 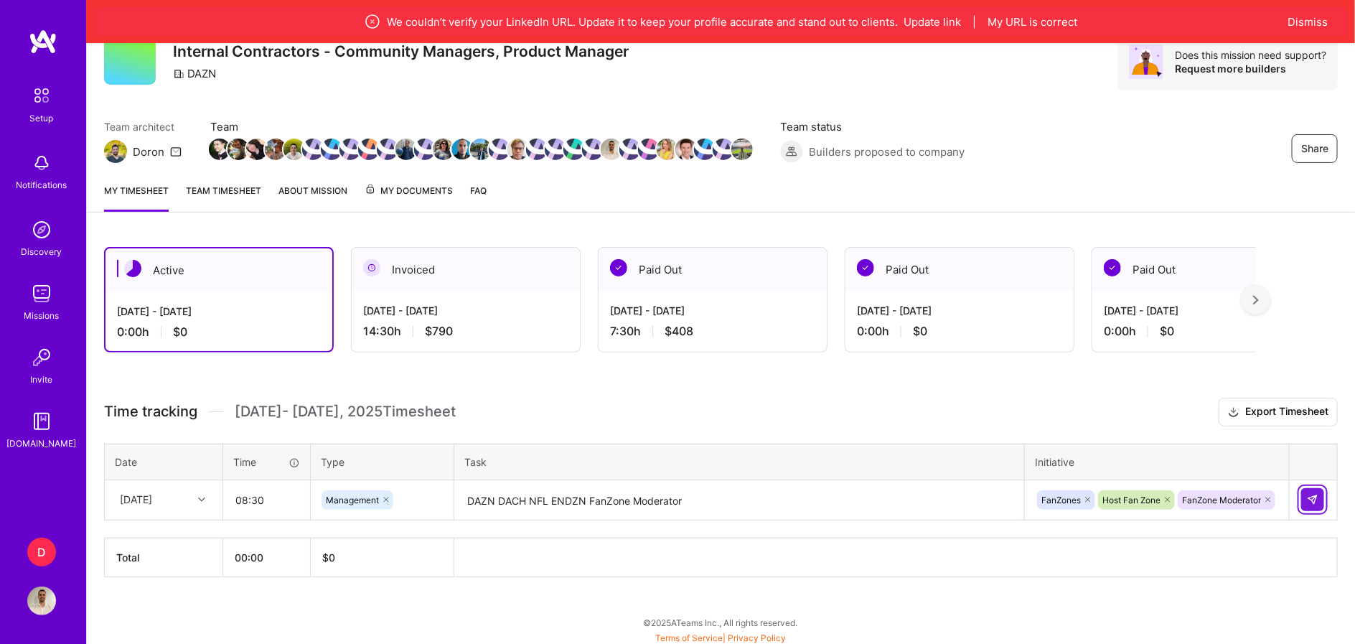 What do you see at coordinates (466, 269) in the screenshot?
I see `div: Invoiced` at bounding box center [466, 269].